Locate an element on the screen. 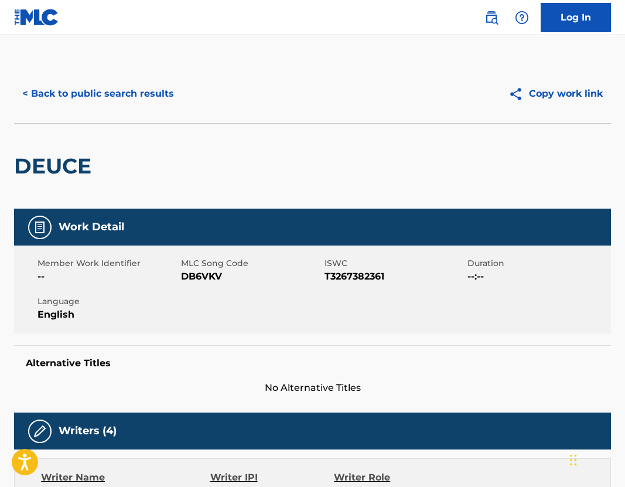  div: Writer Role is located at coordinates (390, 478).